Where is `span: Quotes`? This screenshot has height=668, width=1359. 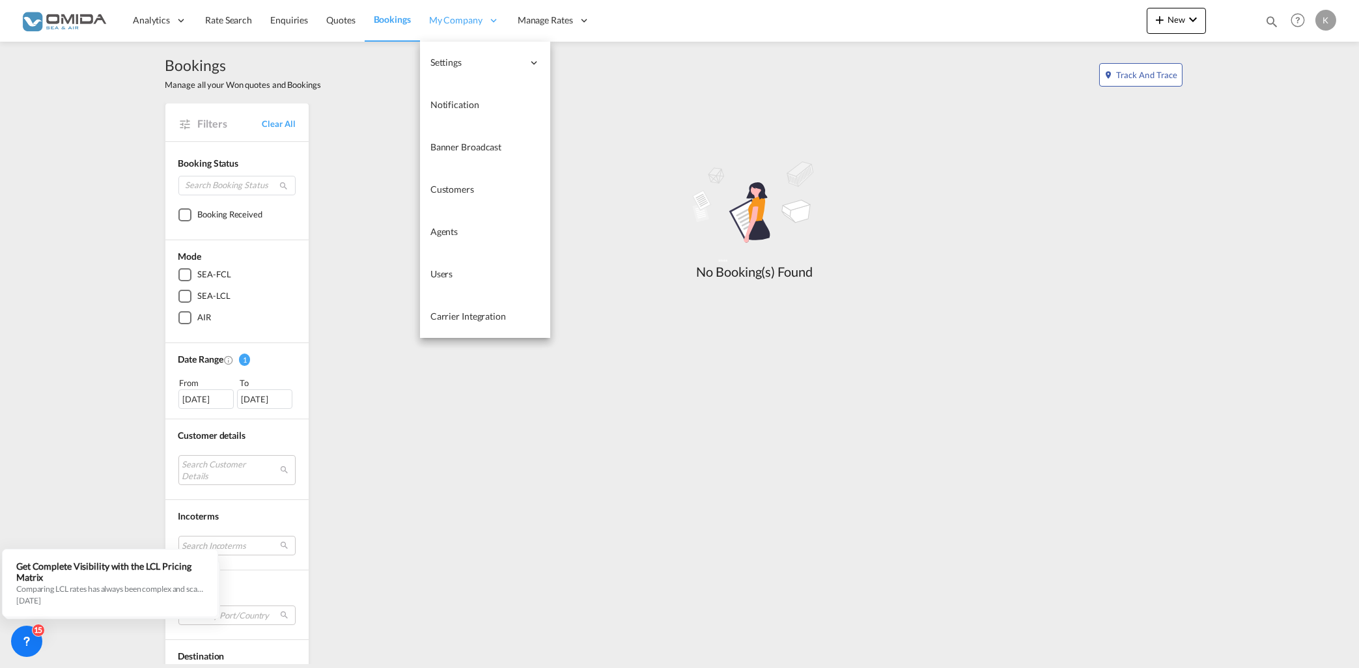
span: Quotes is located at coordinates (341, 20).